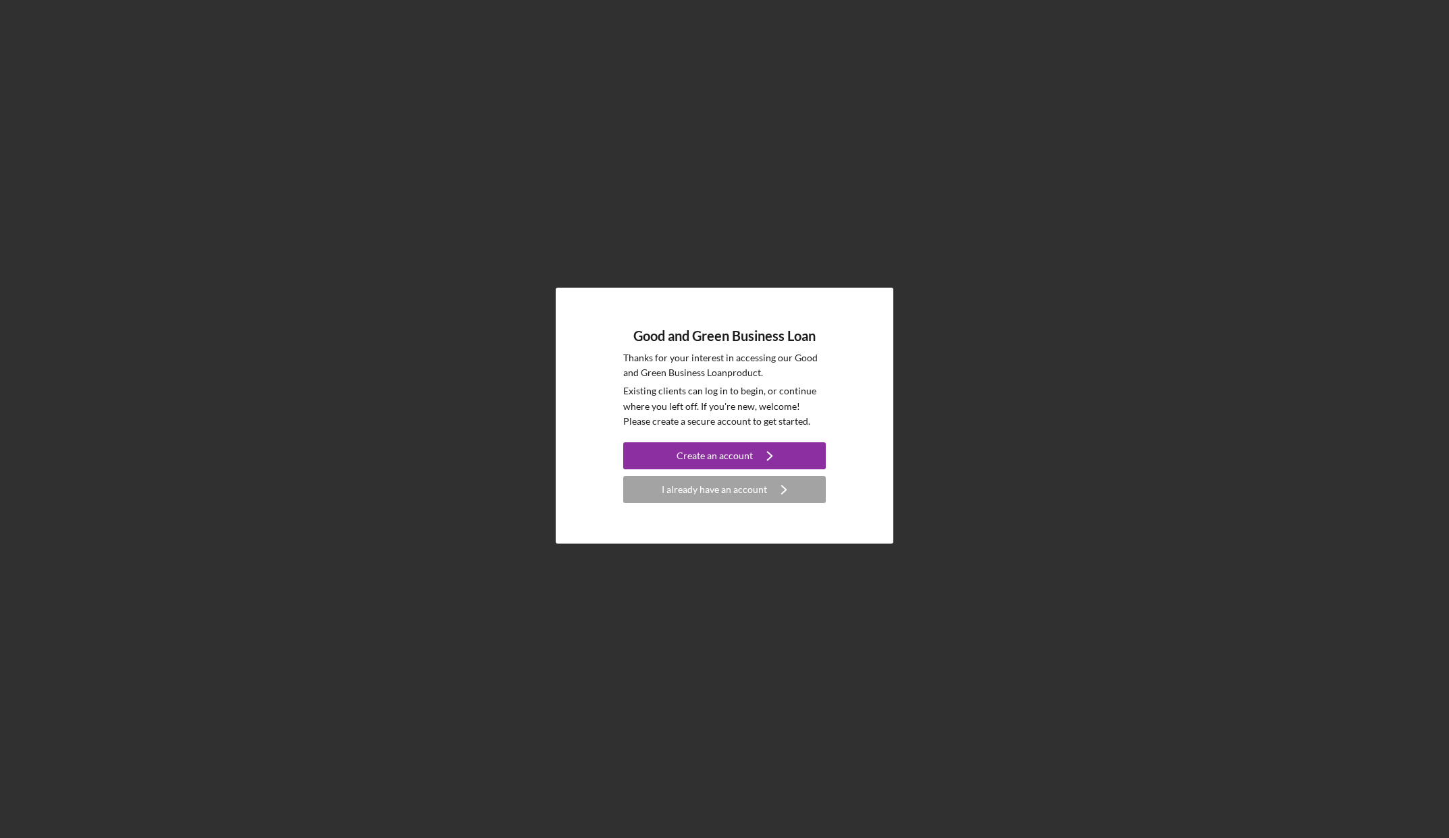  I want to click on div: Create an account, so click(714, 456).